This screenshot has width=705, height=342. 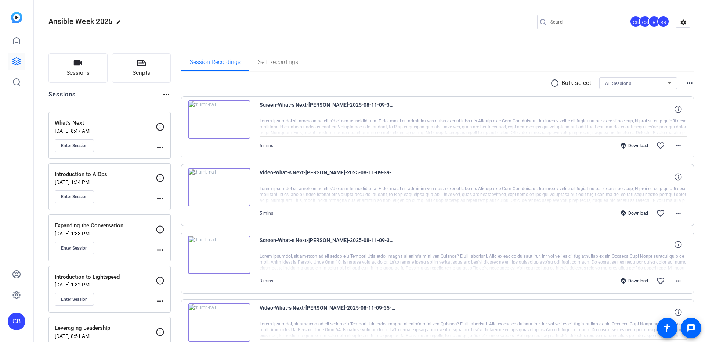 I want to click on div: RR, so click(x=663, y=21).